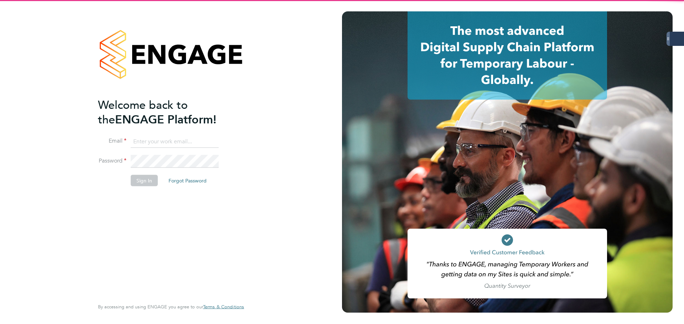  What do you see at coordinates (144, 181) in the screenshot?
I see `button: Sign In` at bounding box center [144, 181].